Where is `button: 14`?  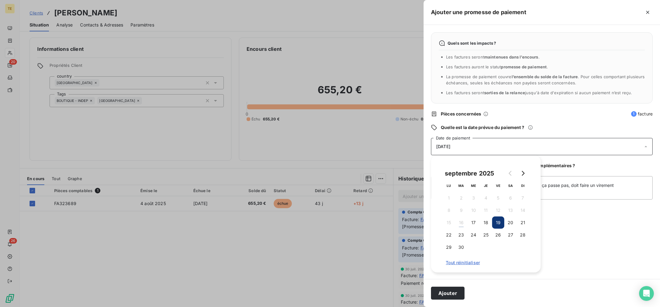 button: 14 is located at coordinates (523, 210).